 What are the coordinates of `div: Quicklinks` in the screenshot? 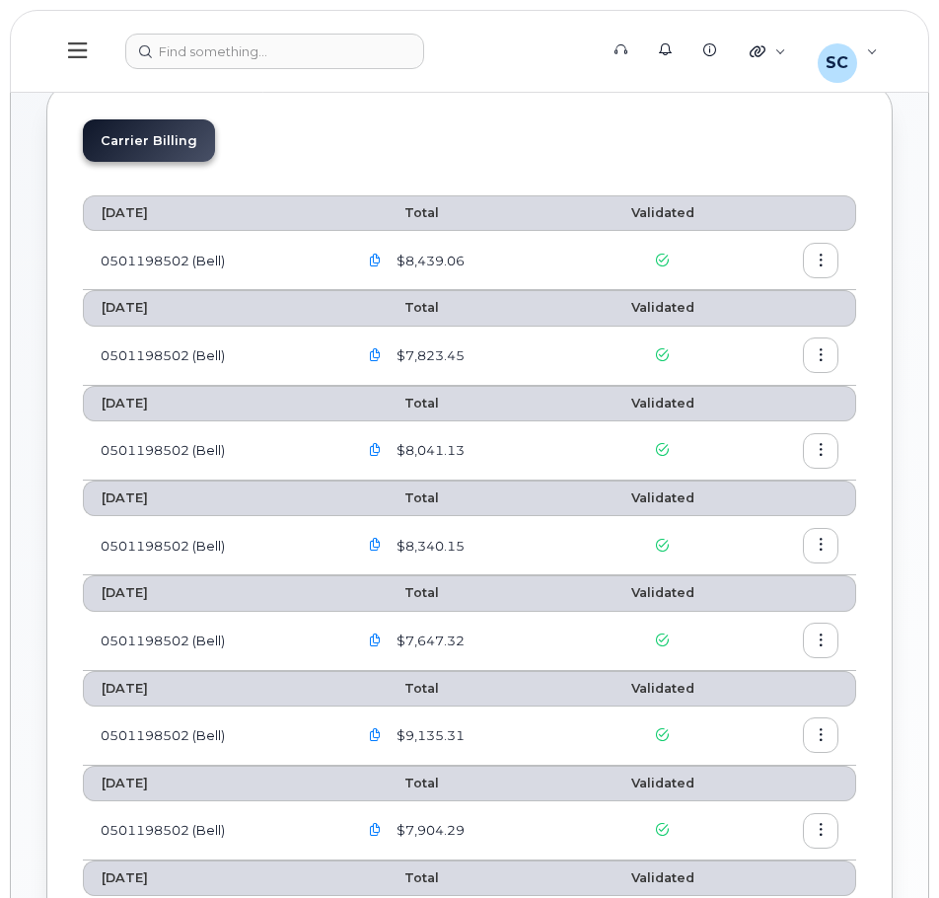 It's located at (768, 51).